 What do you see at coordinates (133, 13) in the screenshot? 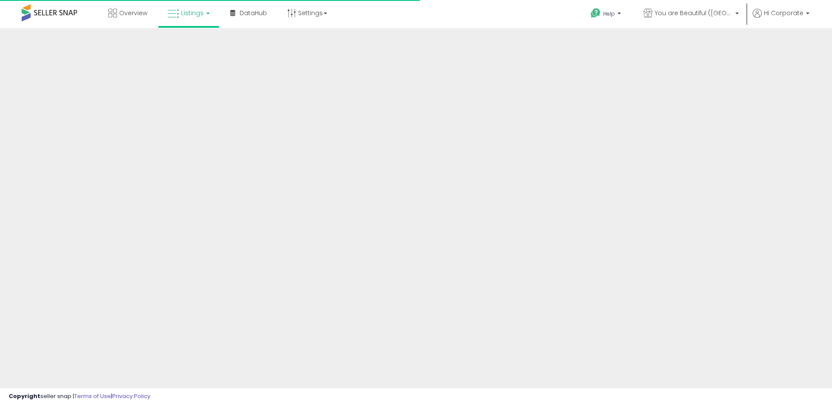
I see `span: Overview` at bounding box center [133, 13].